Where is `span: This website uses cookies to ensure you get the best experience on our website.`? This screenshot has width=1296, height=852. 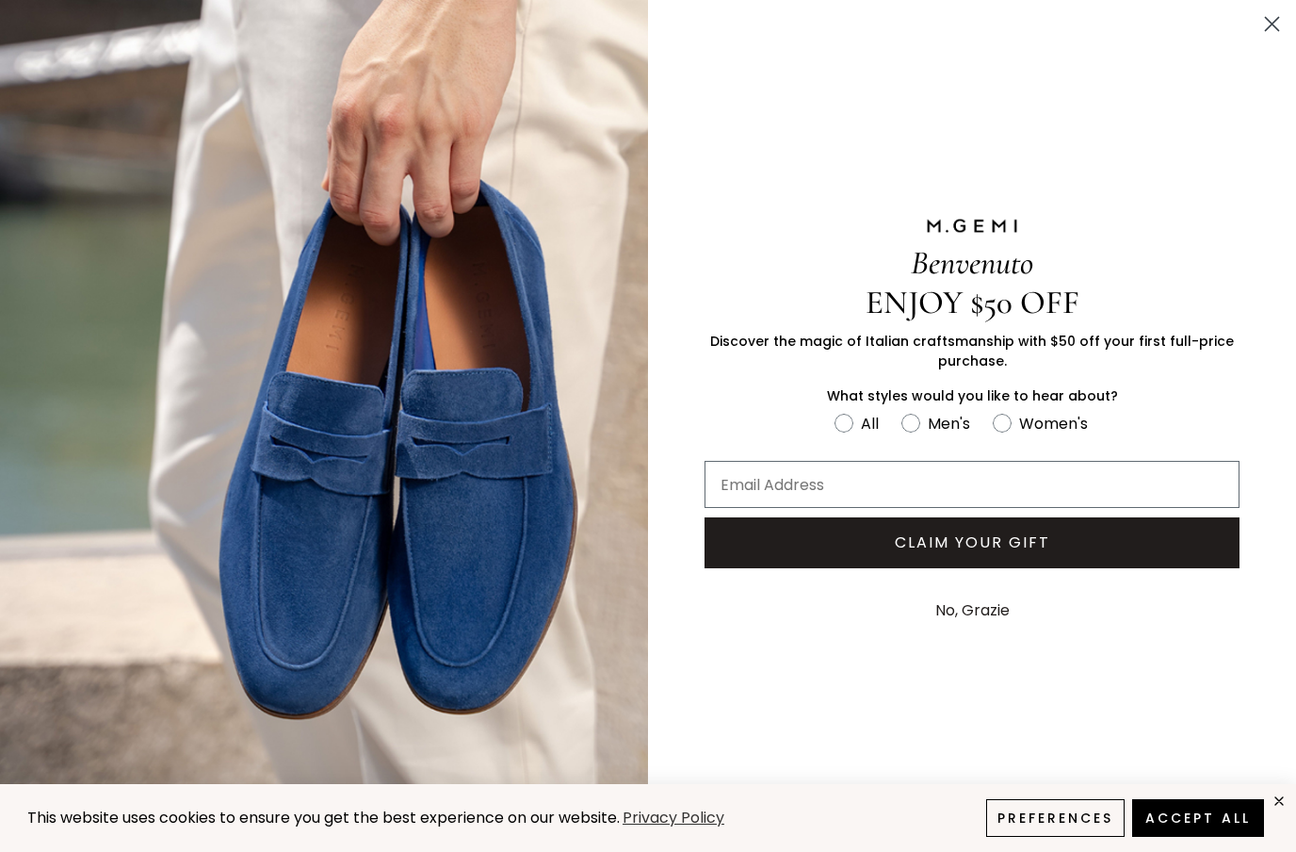 span: This website uses cookies to ensure you get the best experience on our website. is located at coordinates (323, 817).